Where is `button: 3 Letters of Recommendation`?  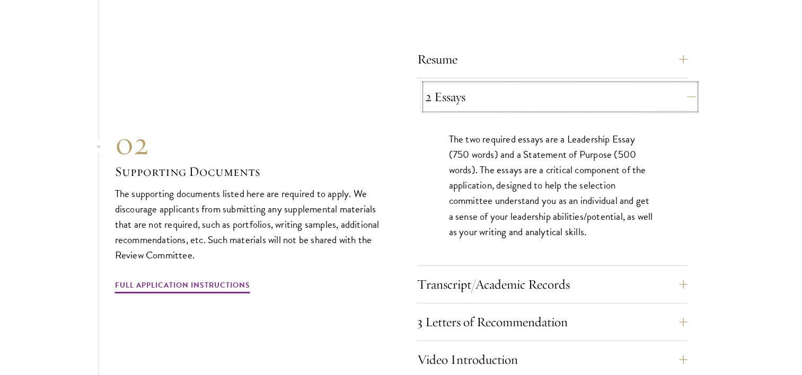
button: 3 Letters of Recommendation is located at coordinates (552, 322).